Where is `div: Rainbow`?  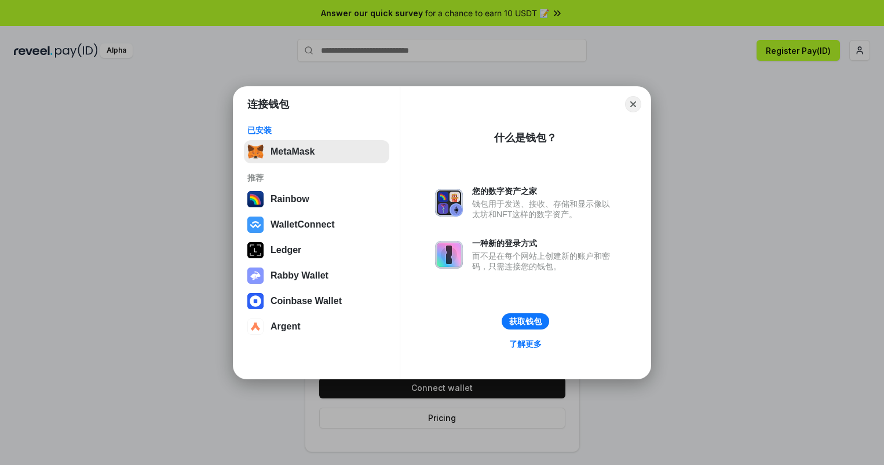 div: Rainbow is located at coordinates (290, 199).